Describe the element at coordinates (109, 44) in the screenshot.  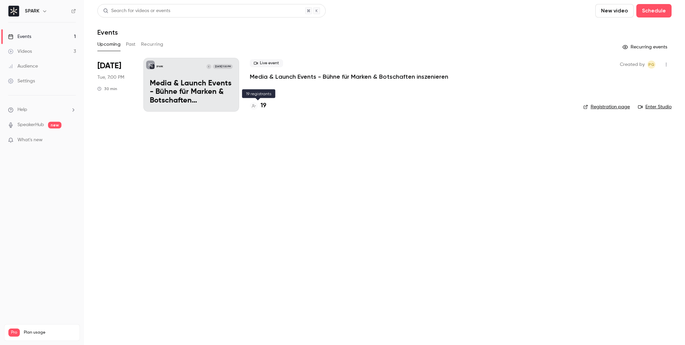
I see `button: Upcoming` at that location.